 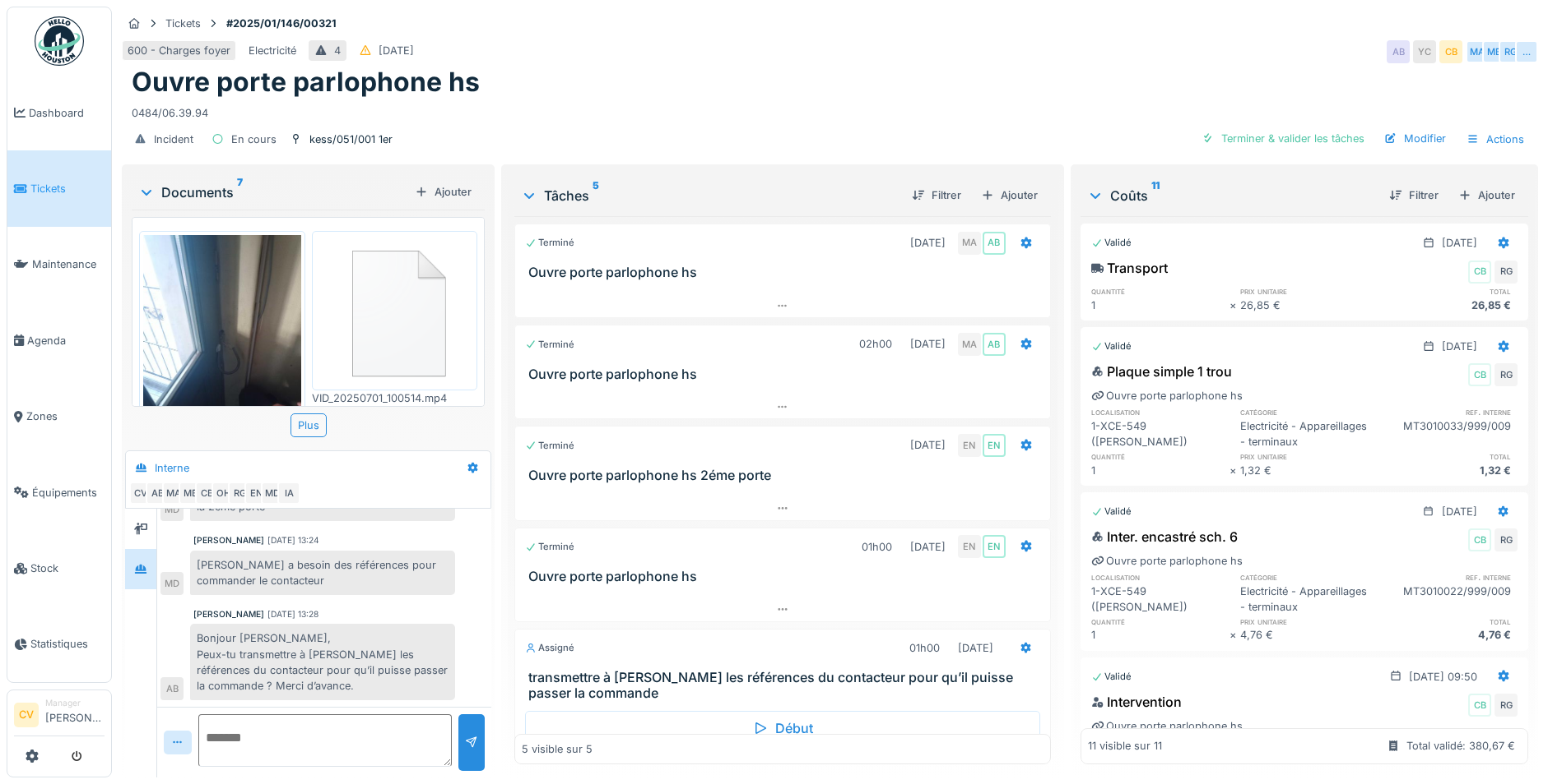 What do you see at coordinates (59, 645) in the screenshot?
I see `a: Statistiques` at bounding box center [59, 645].